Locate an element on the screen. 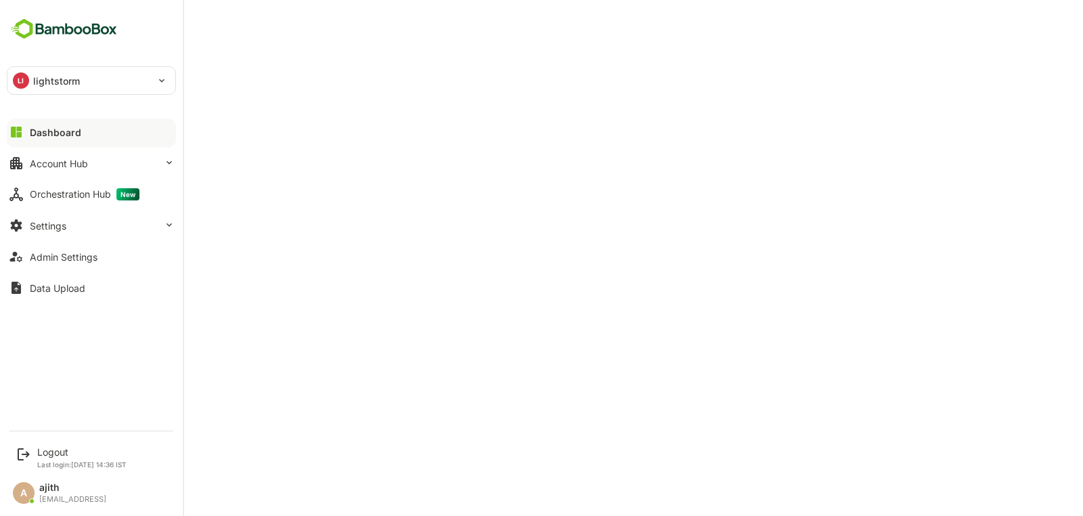  div: Settings is located at coordinates (48, 225).